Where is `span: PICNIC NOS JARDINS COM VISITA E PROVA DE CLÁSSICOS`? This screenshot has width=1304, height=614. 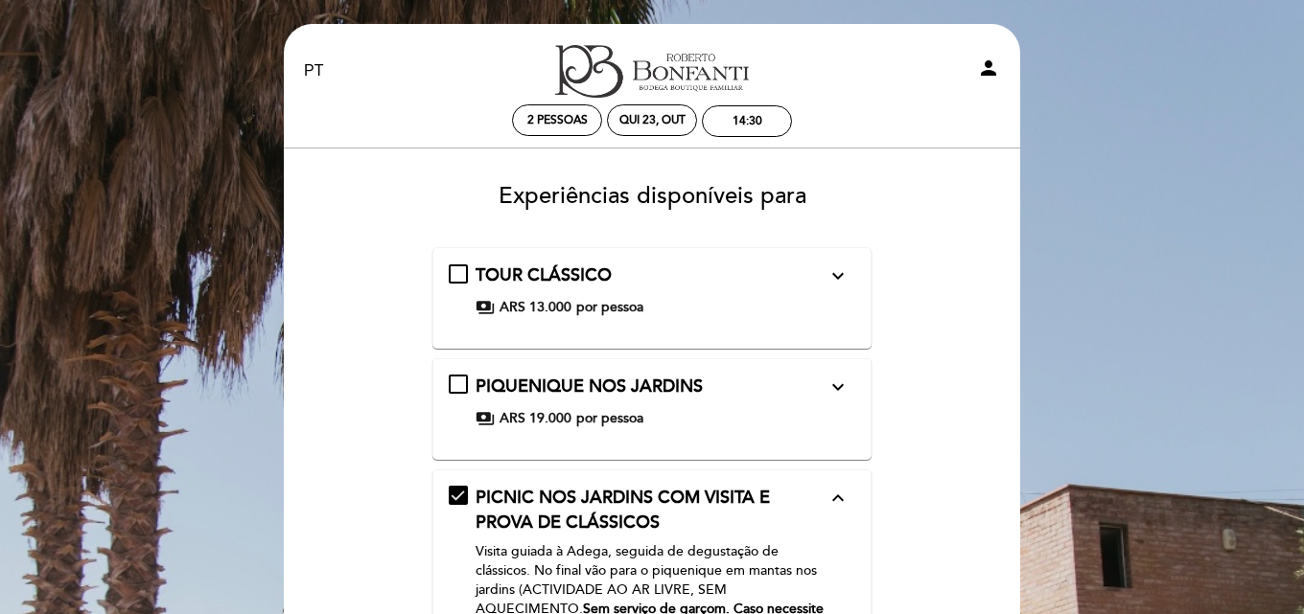
span: PICNIC NOS JARDINS COM VISITA E PROVA DE CLÁSSICOS is located at coordinates (622, 510).